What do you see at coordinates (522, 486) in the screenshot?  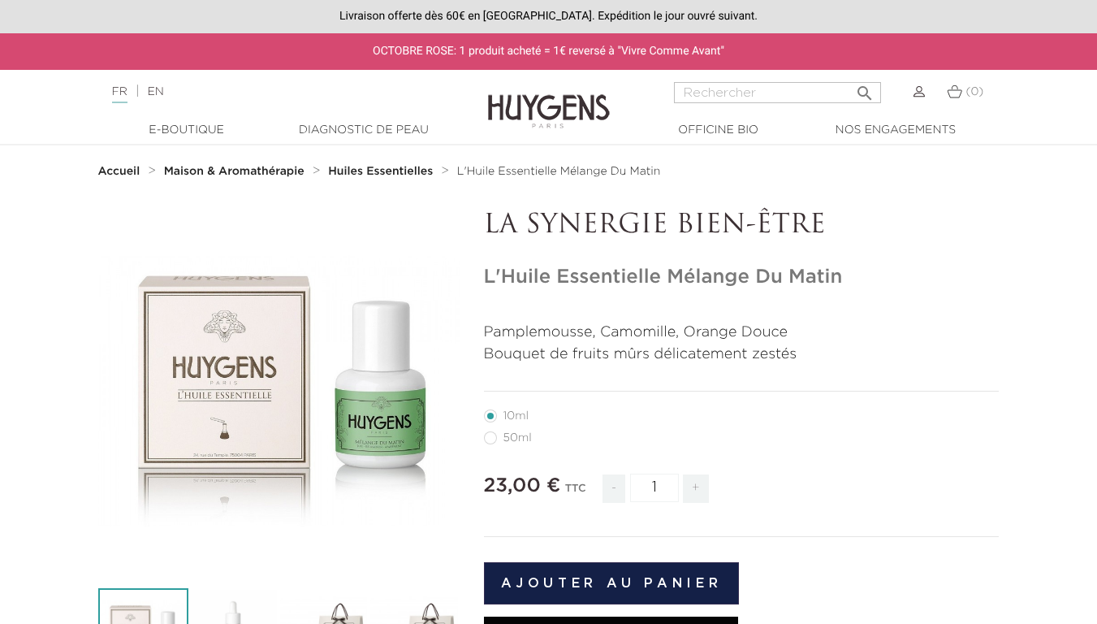 I see `span: 23,00 €` at bounding box center [522, 486].